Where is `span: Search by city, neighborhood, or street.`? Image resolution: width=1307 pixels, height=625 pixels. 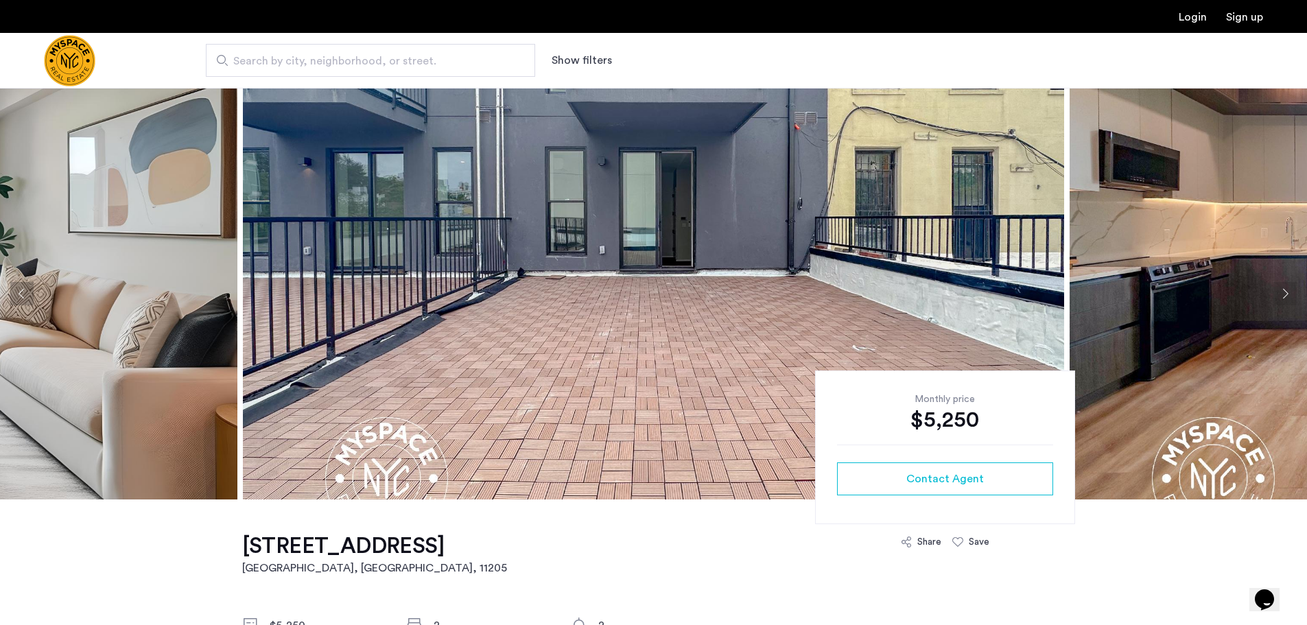 span: Search by city, neighborhood, or street. is located at coordinates (365, 61).